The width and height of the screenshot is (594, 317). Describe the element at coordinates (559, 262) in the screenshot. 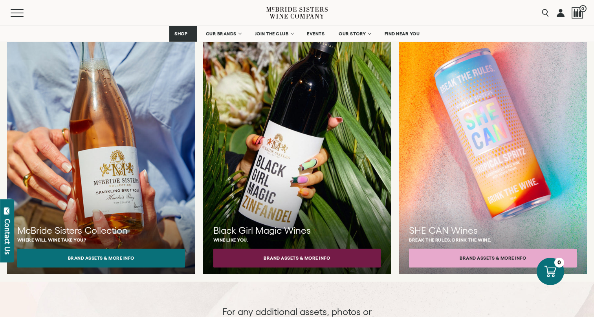

I see `div: 0` at that location.